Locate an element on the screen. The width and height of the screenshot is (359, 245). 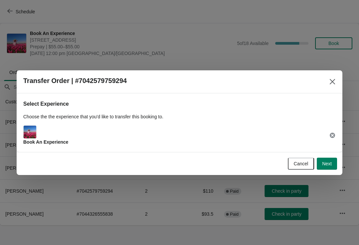
h2: Select Experience is located at coordinates (180, 104).